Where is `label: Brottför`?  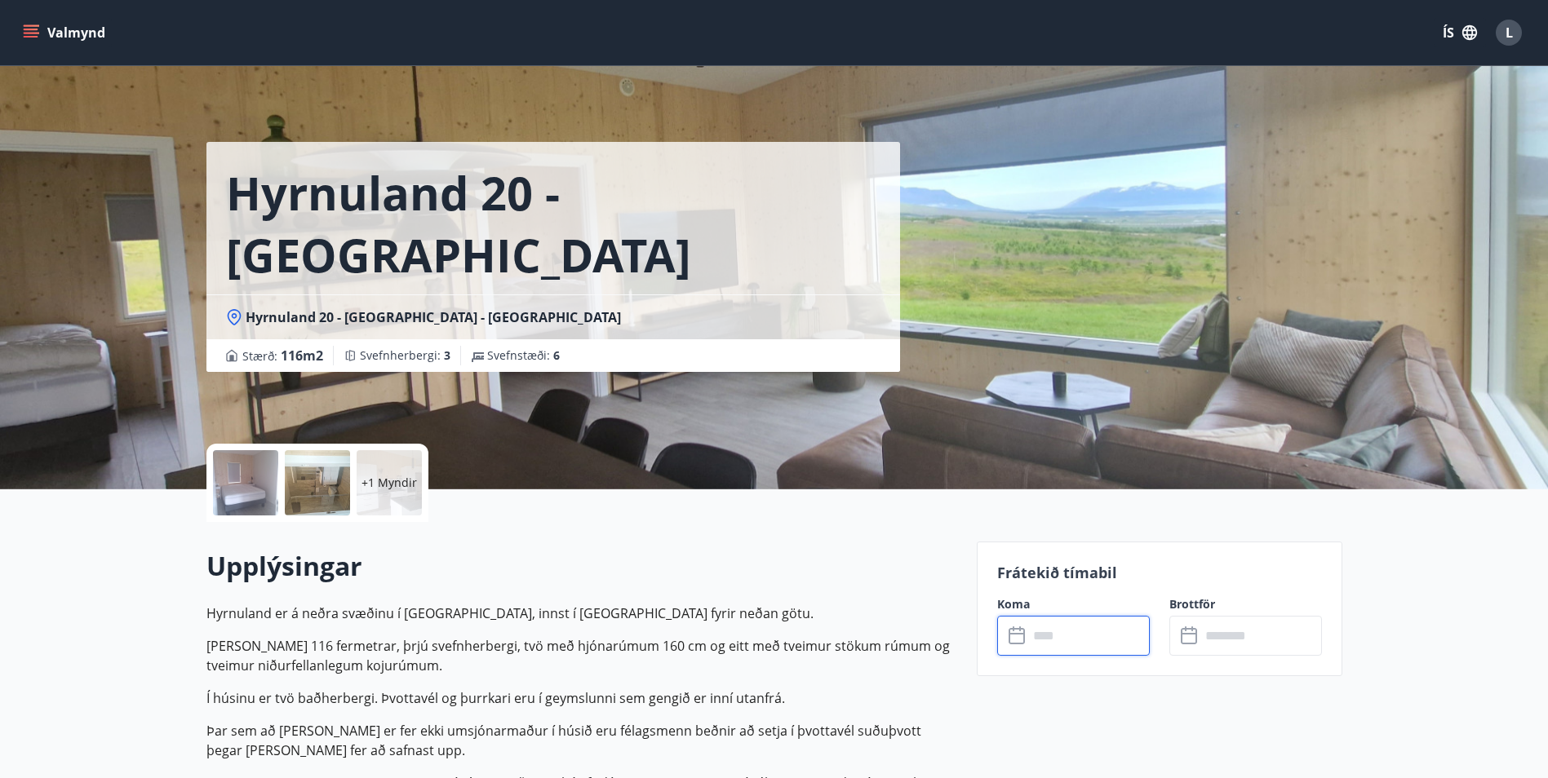 label: Brottför is located at coordinates (1245, 605).